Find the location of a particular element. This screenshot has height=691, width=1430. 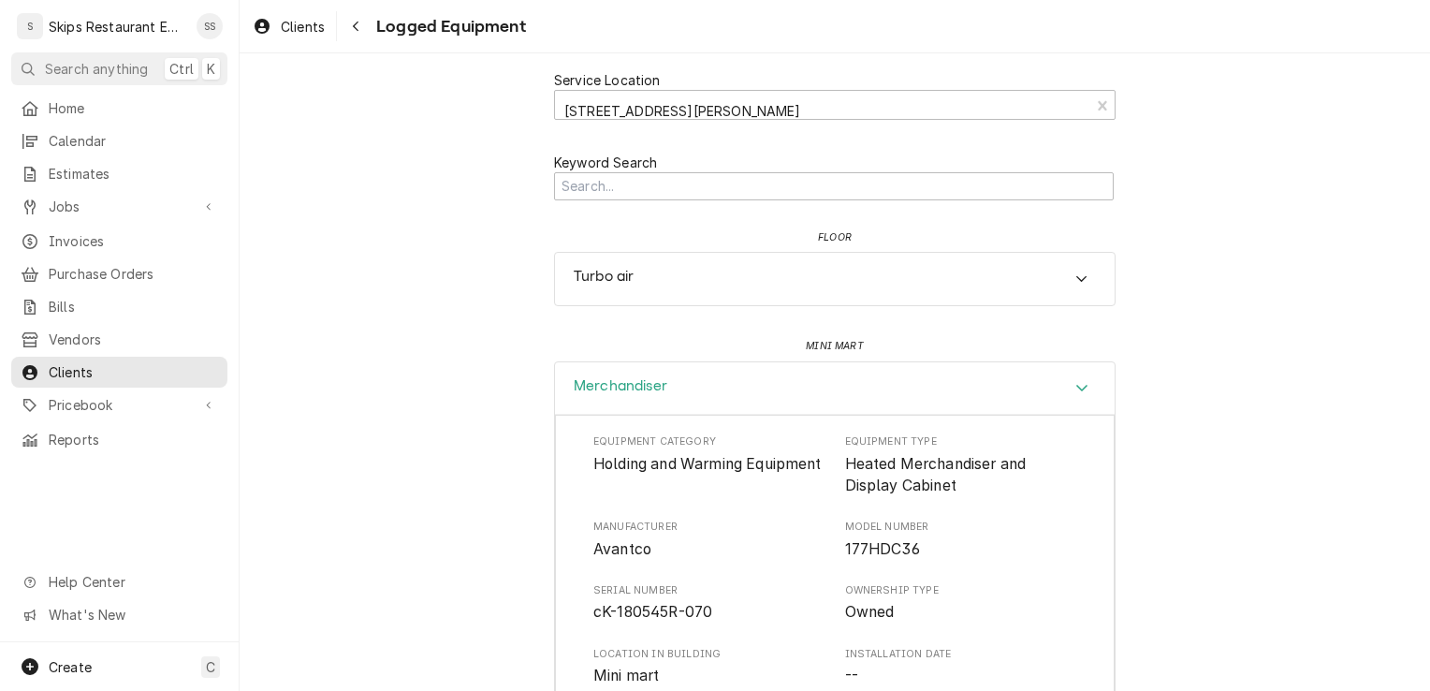

span: Mini mart is located at coordinates (626, 675).